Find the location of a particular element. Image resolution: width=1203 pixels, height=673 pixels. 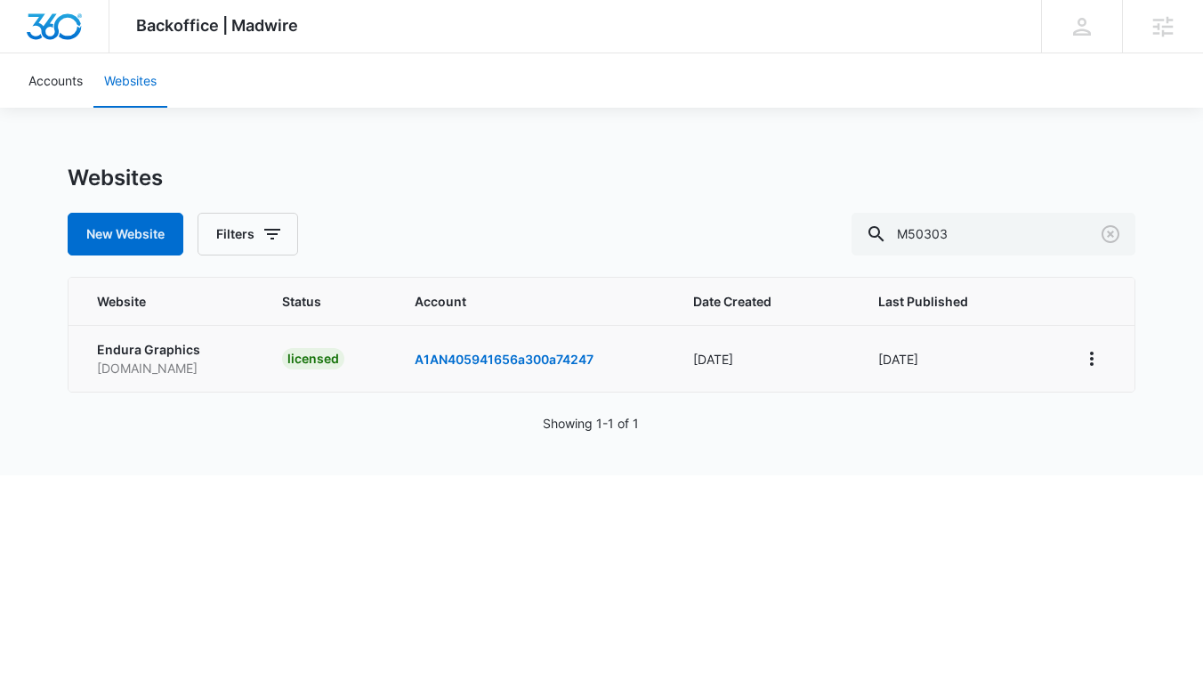

span: Website is located at coordinates (155, 301).